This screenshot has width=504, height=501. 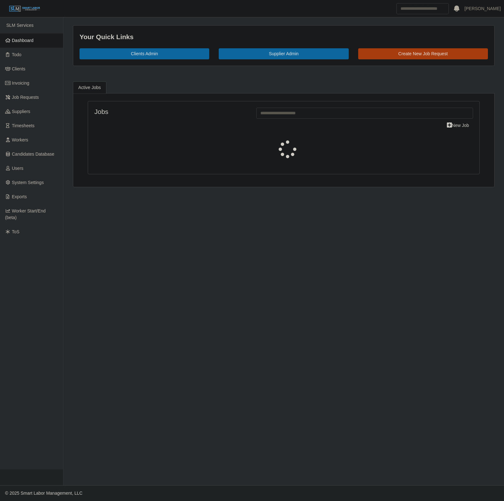 I want to click on a: Active Jobs, so click(x=90, y=87).